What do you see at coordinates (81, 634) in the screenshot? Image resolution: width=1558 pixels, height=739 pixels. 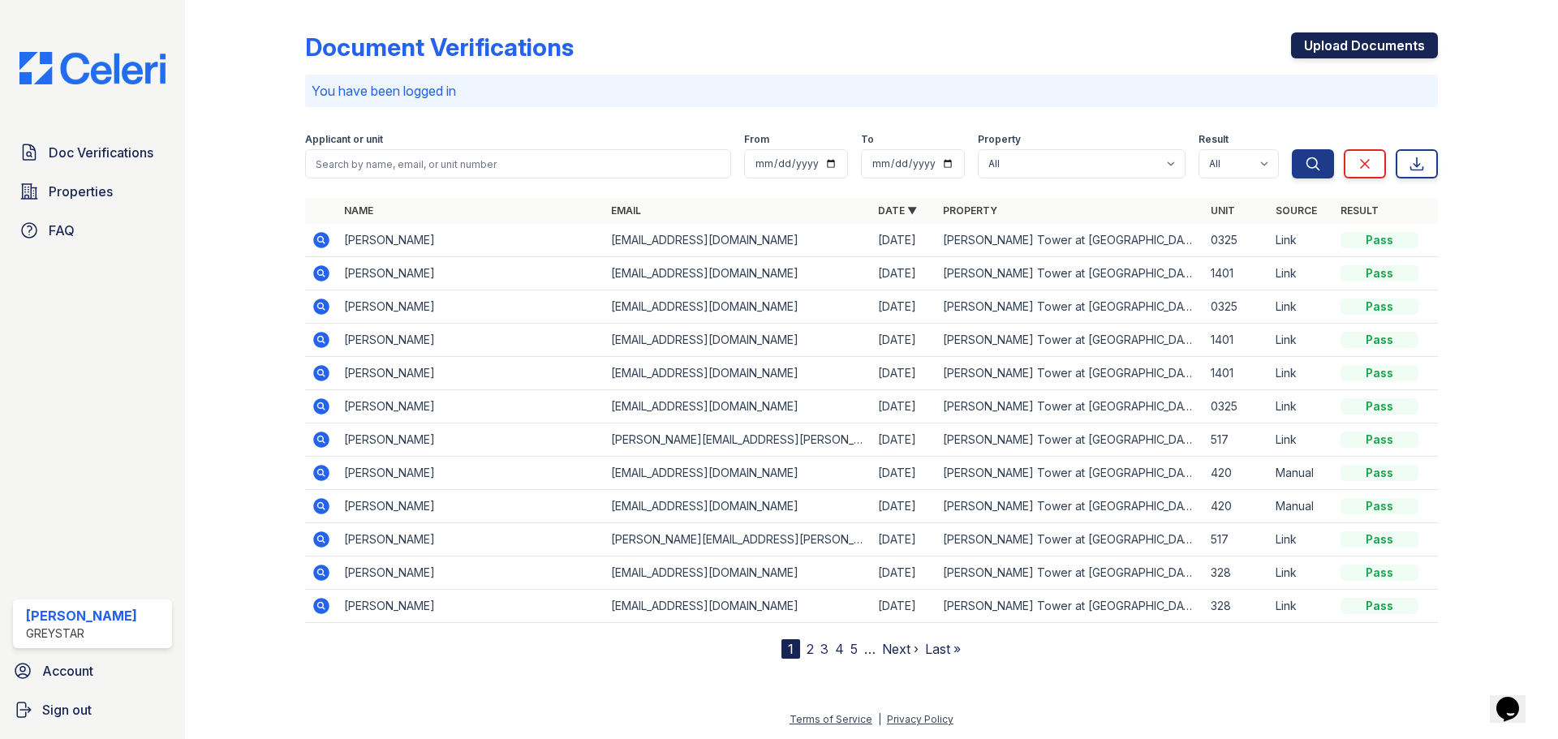 I see `div: Greystar` at bounding box center [81, 634].